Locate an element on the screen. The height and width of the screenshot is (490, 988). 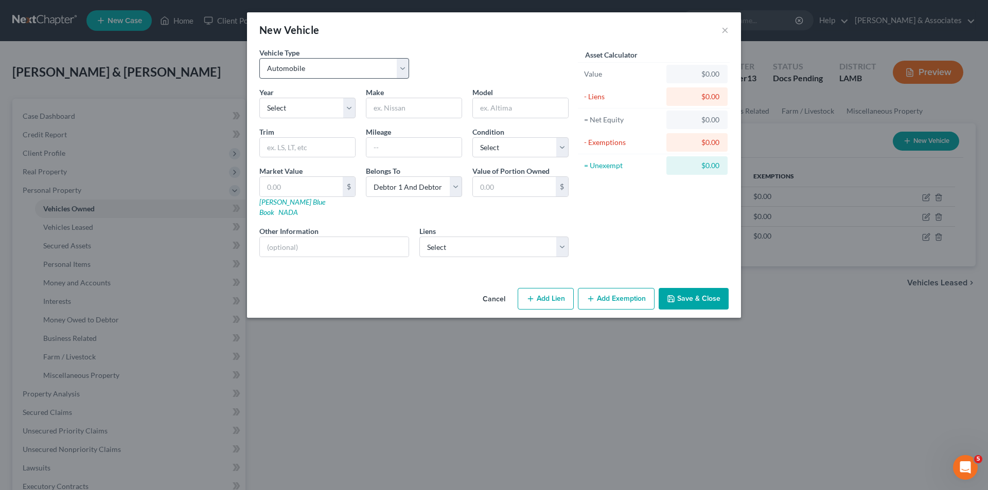
button: Add Exemption is located at coordinates (616, 299).